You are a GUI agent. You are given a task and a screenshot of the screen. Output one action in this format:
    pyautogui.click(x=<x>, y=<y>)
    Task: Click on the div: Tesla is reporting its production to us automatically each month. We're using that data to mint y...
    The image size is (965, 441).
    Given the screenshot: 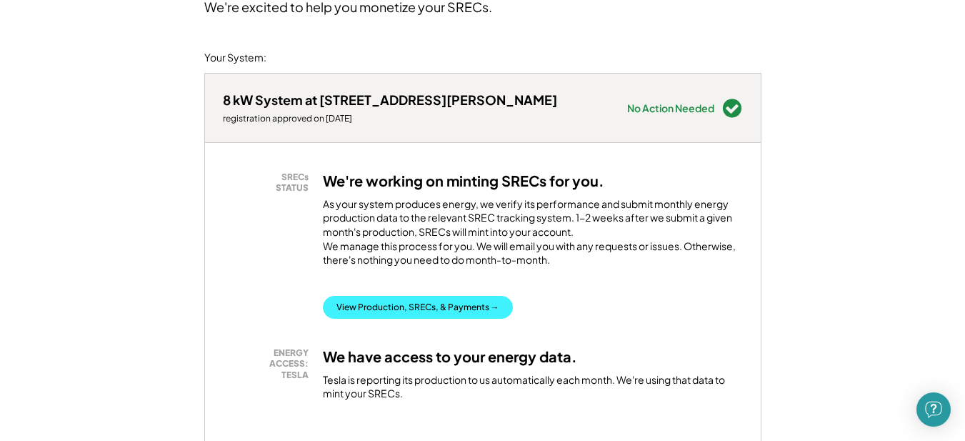 What is the action you would take?
    pyautogui.click(x=533, y=387)
    